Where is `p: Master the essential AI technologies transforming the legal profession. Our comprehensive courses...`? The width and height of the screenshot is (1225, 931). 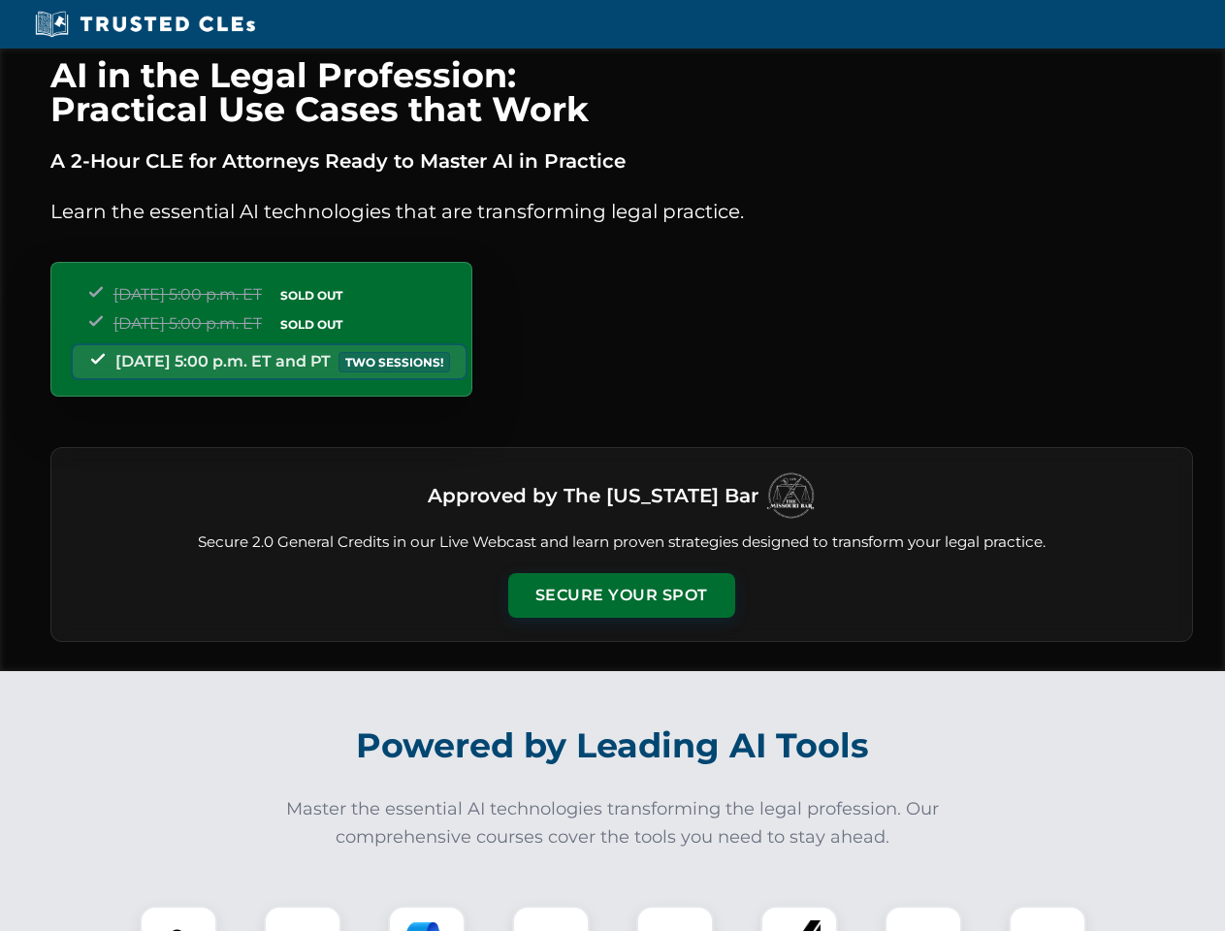 p: Master the essential AI technologies transforming the legal profession. Our comprehensive courses... is located at coordinates (613, 824).